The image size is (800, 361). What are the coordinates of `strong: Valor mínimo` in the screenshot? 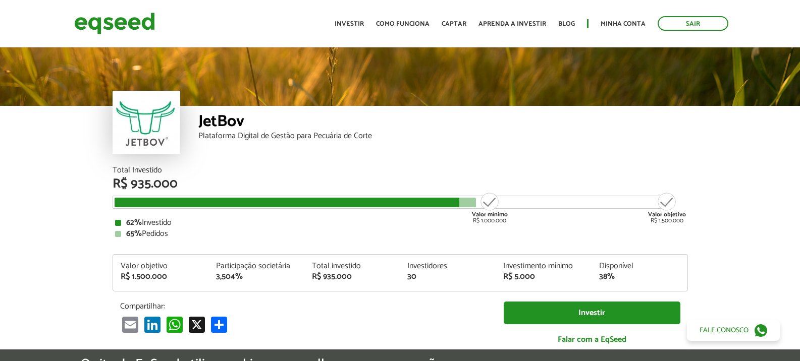 It's located at (490, 215).